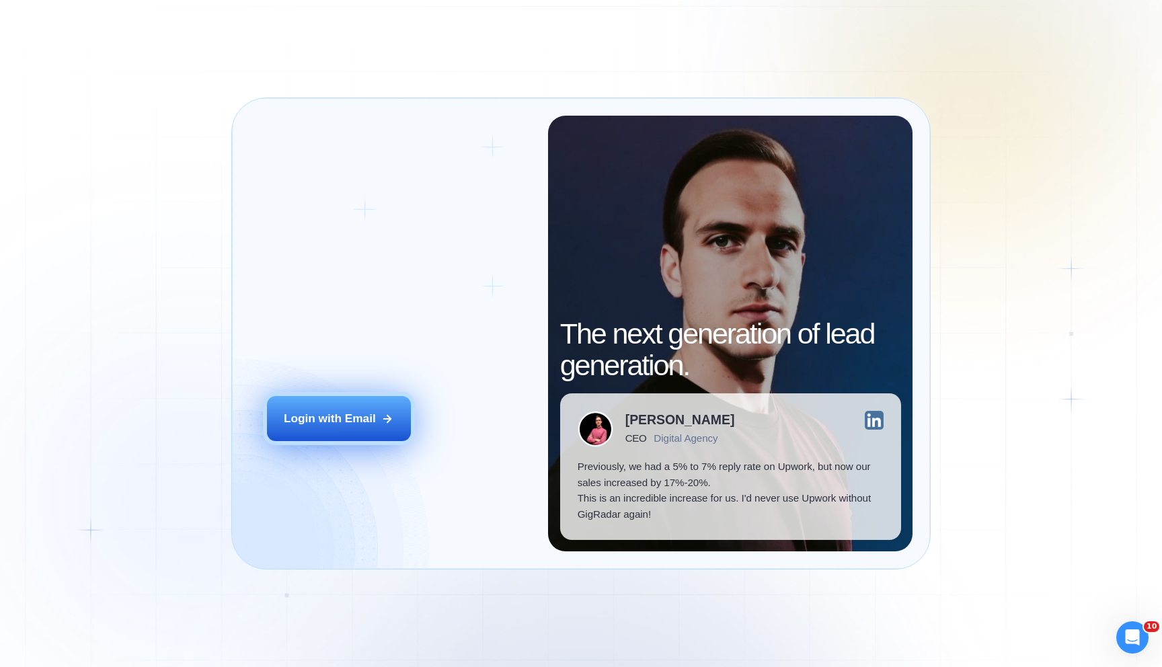 Image resolution: width=1162 pixels, height=667 pixels. I want to click on div: CEO, so click(636, 438).